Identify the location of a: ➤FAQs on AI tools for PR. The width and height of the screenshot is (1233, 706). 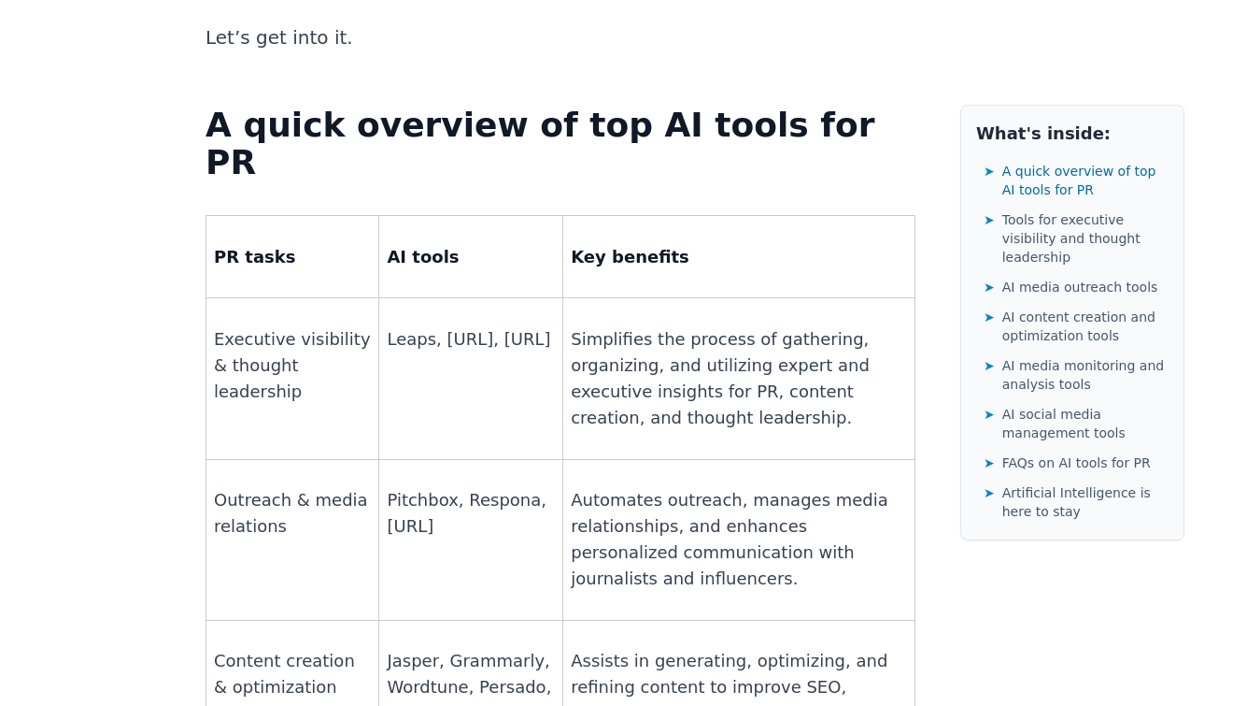
(1076, 463).